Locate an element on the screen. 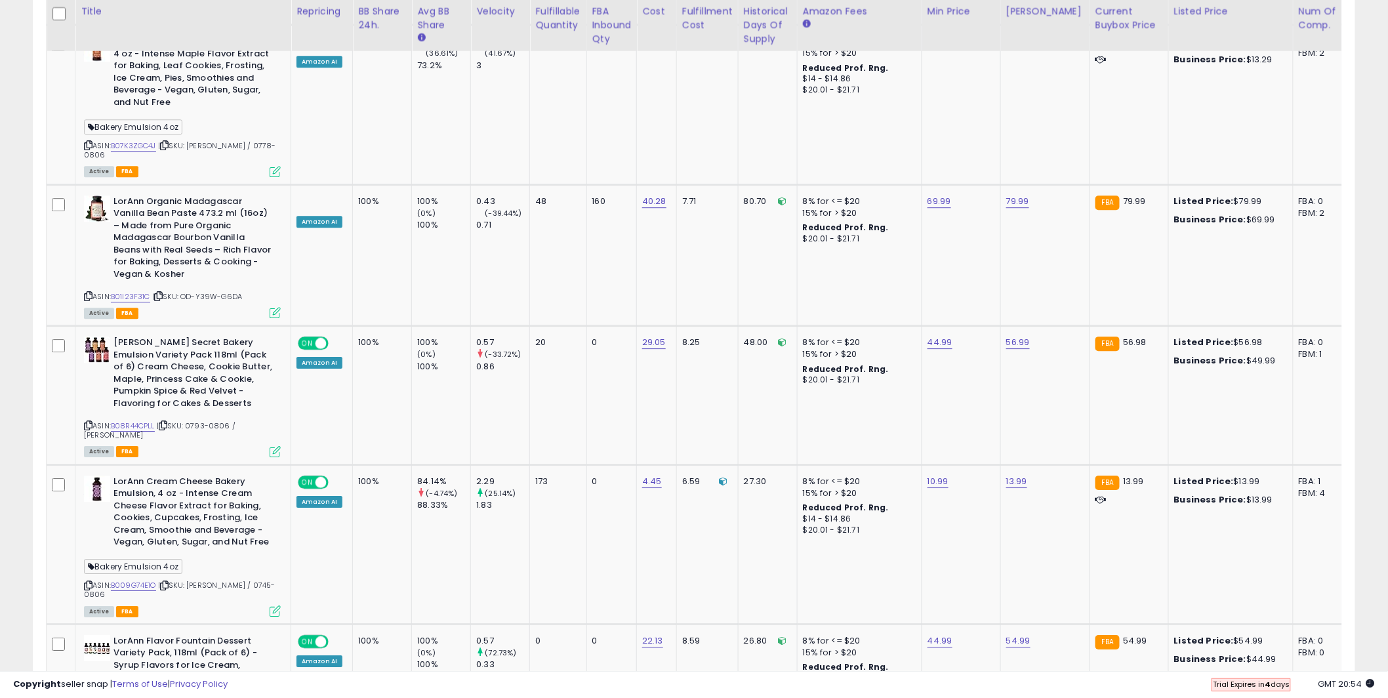 Image resolution: width=1388 pixels, height=698 pixels. div: 8.59 is located at coordinates (705, 641).